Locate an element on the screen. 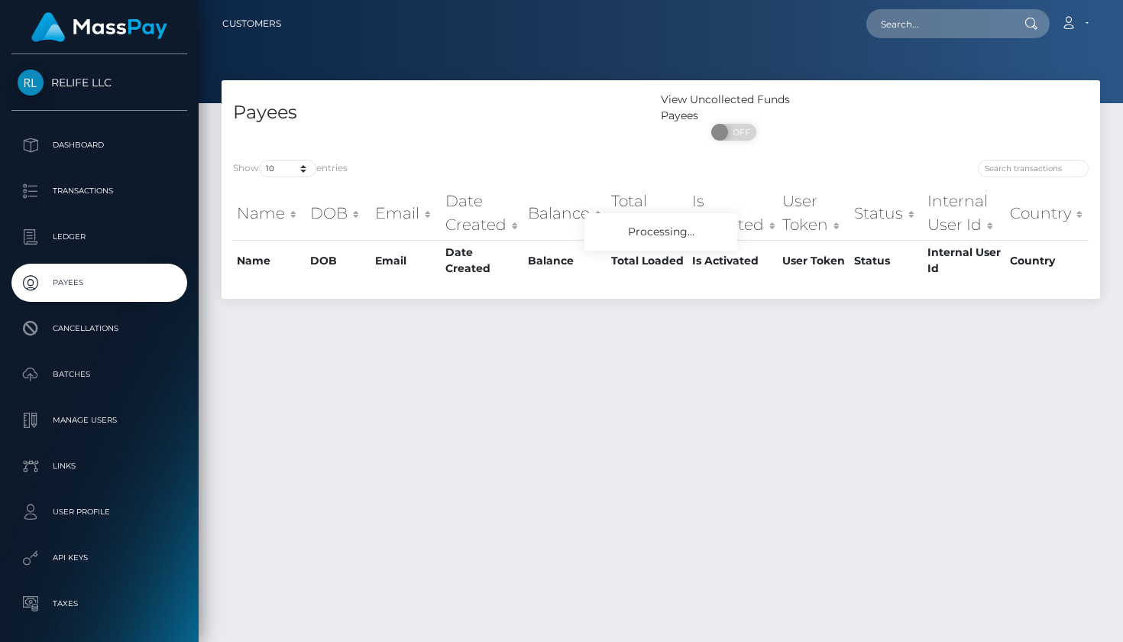 The height and width of the screenshot is (642, 1123). p: Taxes is located at coordinates (99, 603).